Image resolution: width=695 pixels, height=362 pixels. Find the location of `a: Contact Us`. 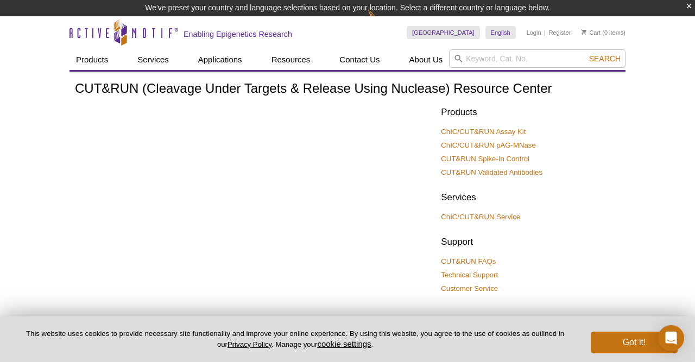

a: Contact Us is located at coordinates (359, 60).